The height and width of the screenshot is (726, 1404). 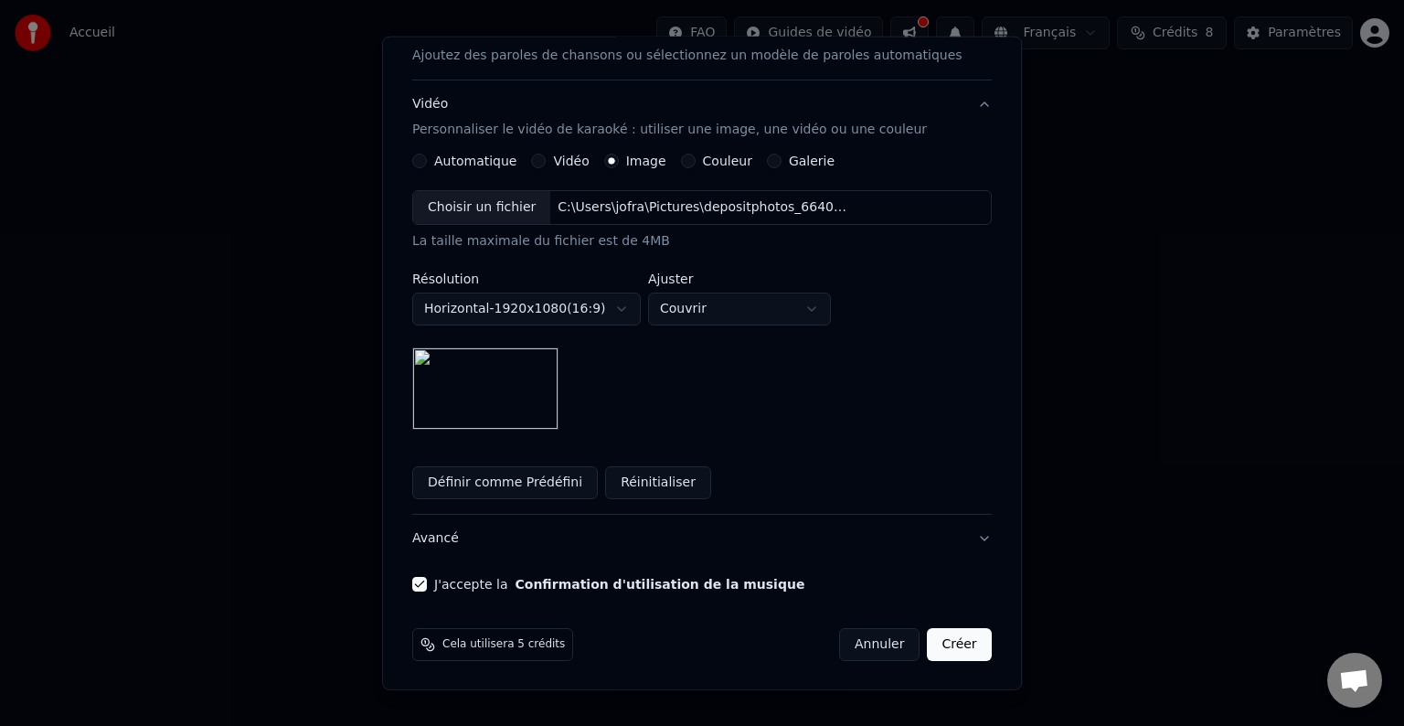 I want to click on button: Réinitialiser, so click(x=658, y=482).